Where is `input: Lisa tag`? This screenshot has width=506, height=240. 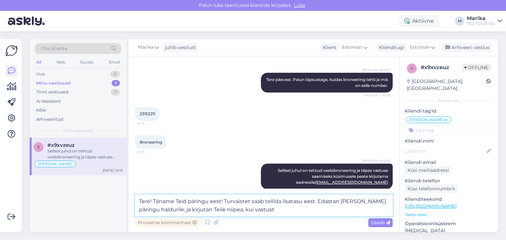
input: Lisa tag is located at coordinates (449, 130).